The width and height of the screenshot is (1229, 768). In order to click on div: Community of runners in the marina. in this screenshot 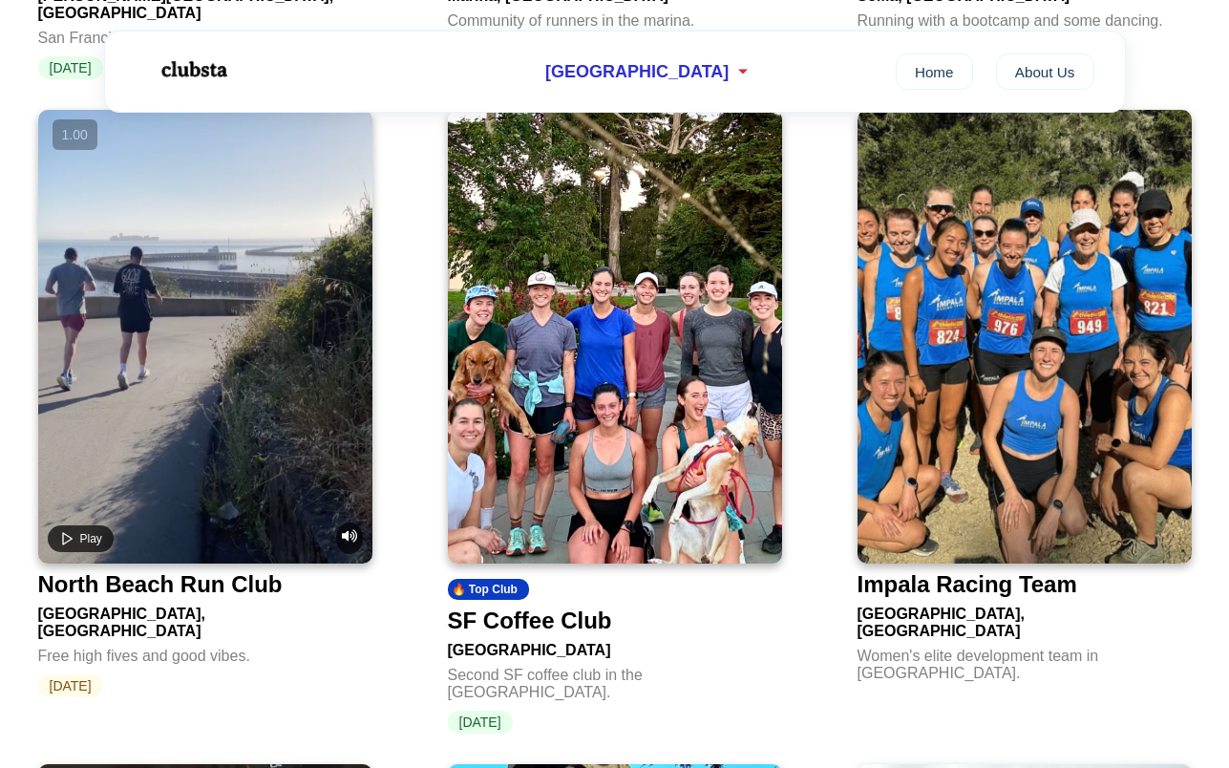, I will do `click(615, 17)`.